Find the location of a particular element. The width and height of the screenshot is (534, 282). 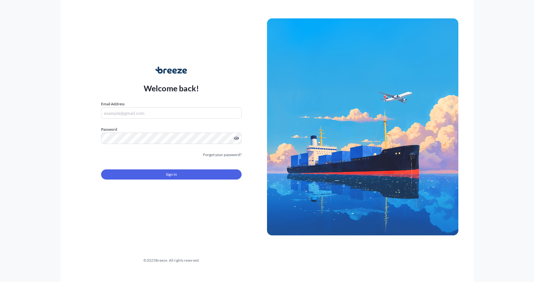

input: example@gmail.com is located at coordinates (171, 113).